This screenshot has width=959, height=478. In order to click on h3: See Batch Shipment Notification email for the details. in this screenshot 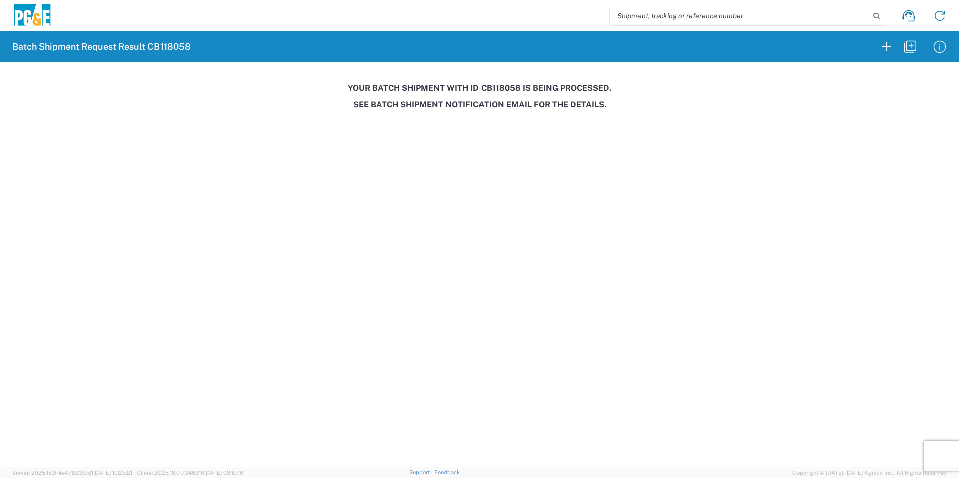, I will do `click(479, 104)`.